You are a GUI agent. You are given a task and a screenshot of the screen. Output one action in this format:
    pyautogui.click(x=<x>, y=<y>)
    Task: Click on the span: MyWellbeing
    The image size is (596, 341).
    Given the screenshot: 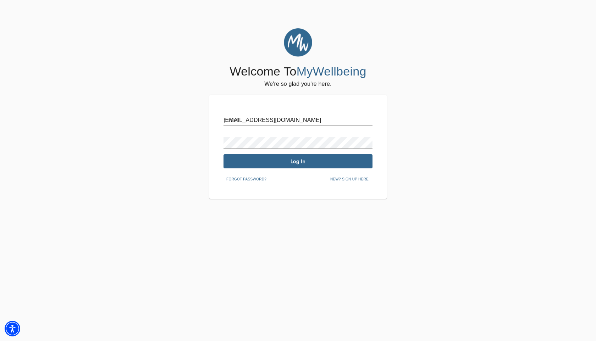 What is the action you would take?
    pyautogui.click(x=331, y=71)
    